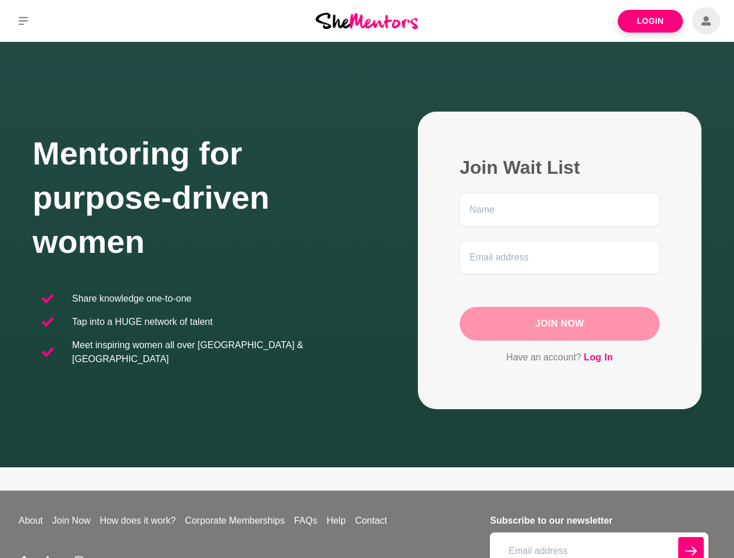  Describe the element at coordinates (31, 521) in the screenshot. I see `a: About` at that location.